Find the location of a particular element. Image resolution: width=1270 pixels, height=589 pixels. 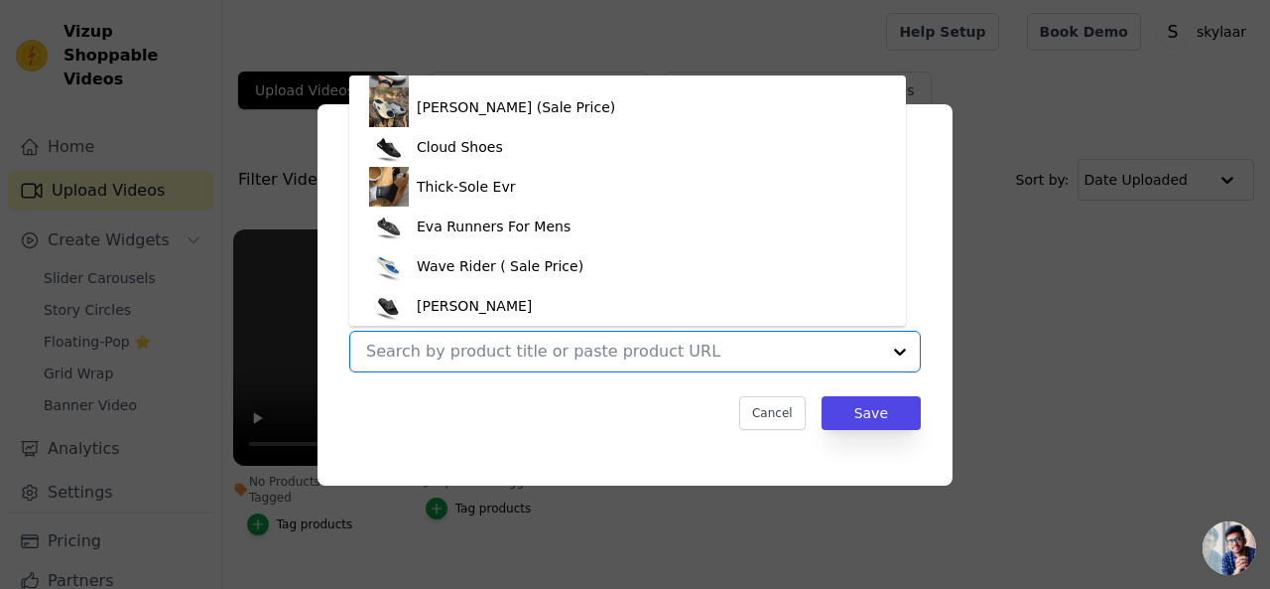

button: Save is located at coordinates (871, 413).